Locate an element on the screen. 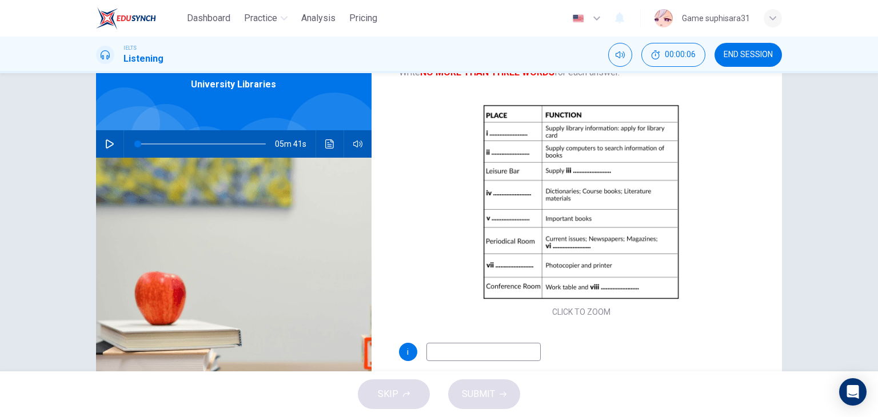  span: END SESSION is located at coordinates (749, 55).